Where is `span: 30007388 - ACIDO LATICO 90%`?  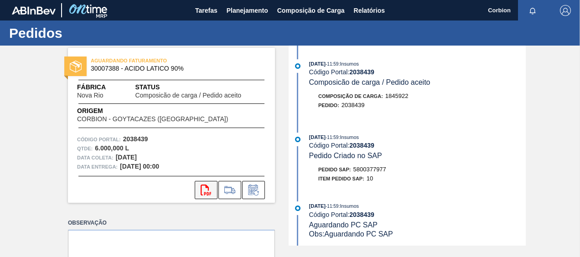 span: 30007388 - ACIDO LATICO 90% is located at coordinates (173, 68).